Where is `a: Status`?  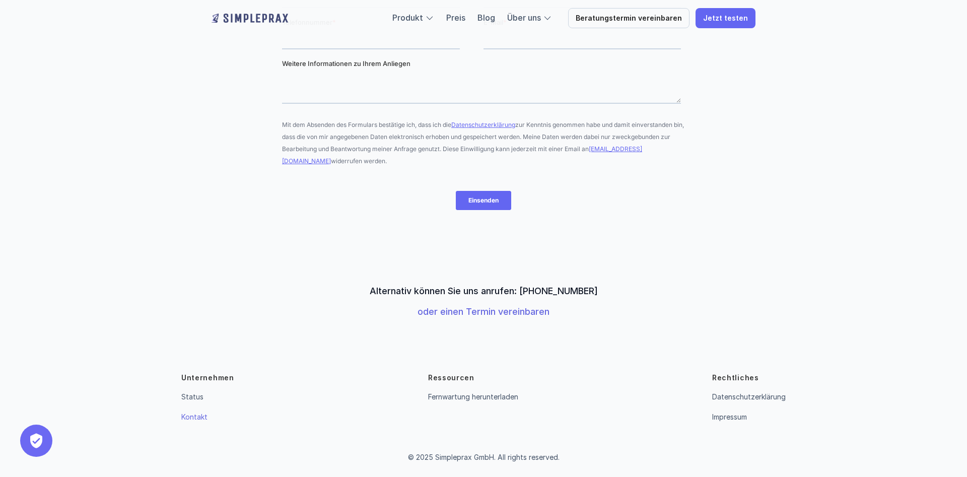
a: Status is located at coordinates (192, 396).